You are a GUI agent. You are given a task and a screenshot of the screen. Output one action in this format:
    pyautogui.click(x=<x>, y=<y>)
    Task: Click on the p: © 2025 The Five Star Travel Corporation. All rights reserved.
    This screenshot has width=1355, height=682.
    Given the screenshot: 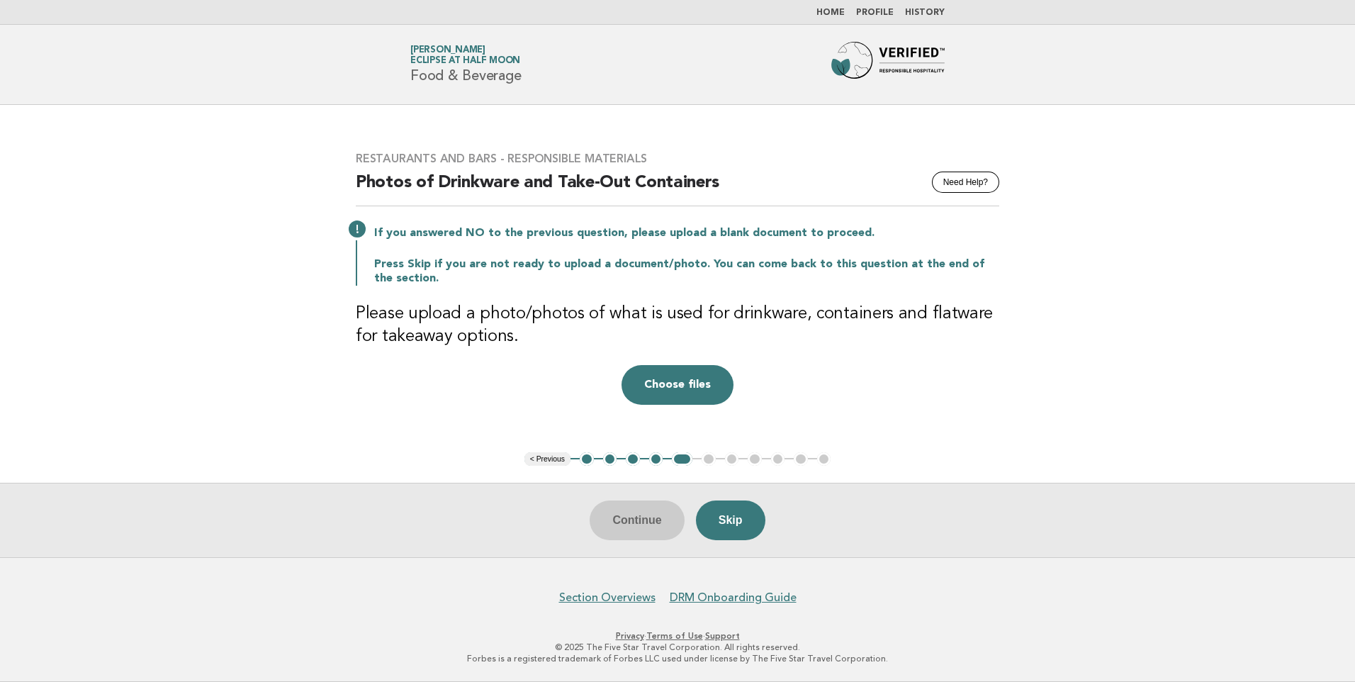 What is the action you would take?
    pyautogui.click(x=677, y=647)
    